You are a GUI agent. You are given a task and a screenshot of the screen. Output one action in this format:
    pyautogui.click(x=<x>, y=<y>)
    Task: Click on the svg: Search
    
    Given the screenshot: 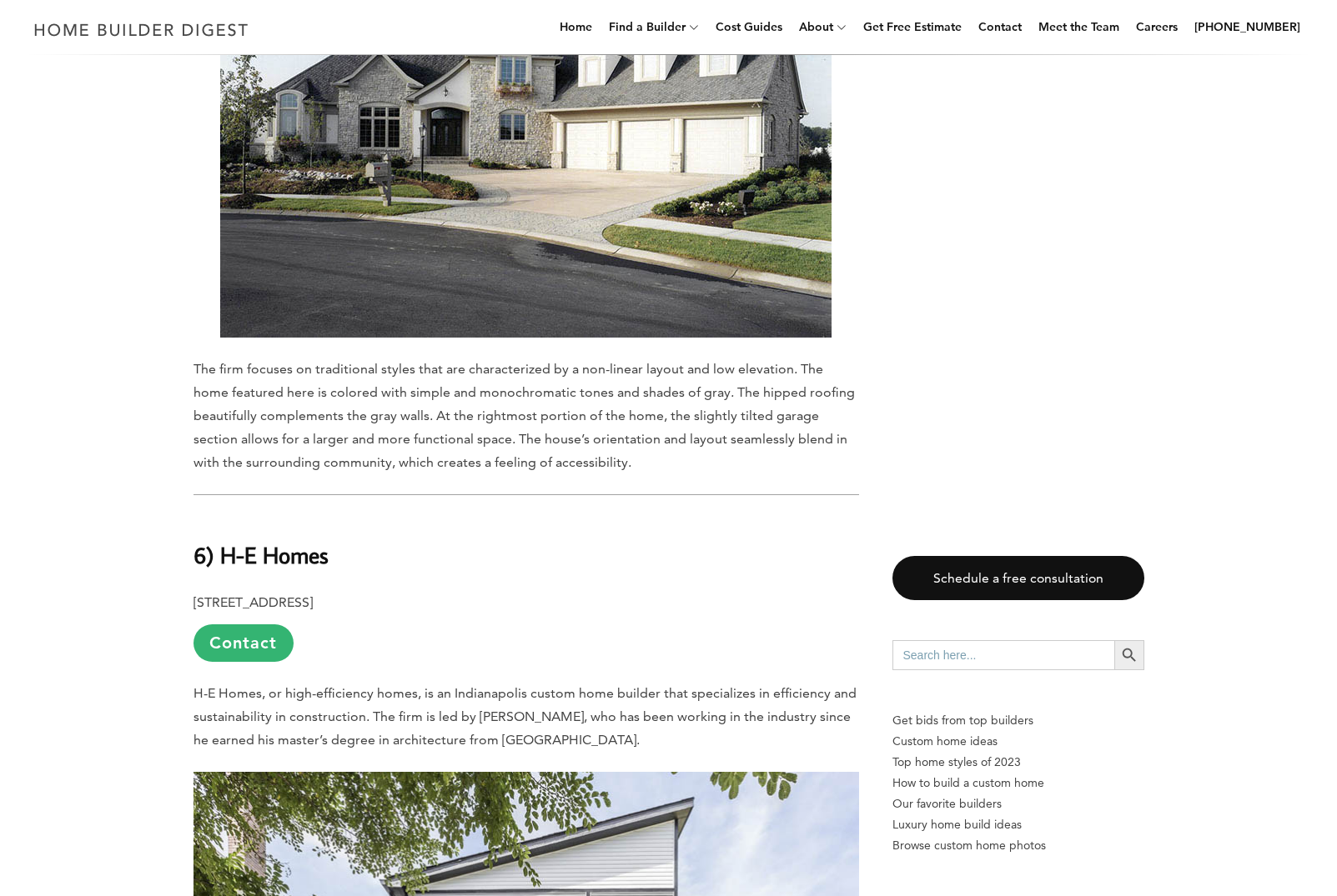 What is the action you would take?
    pyautogui.click(x=1130, y=655)
    